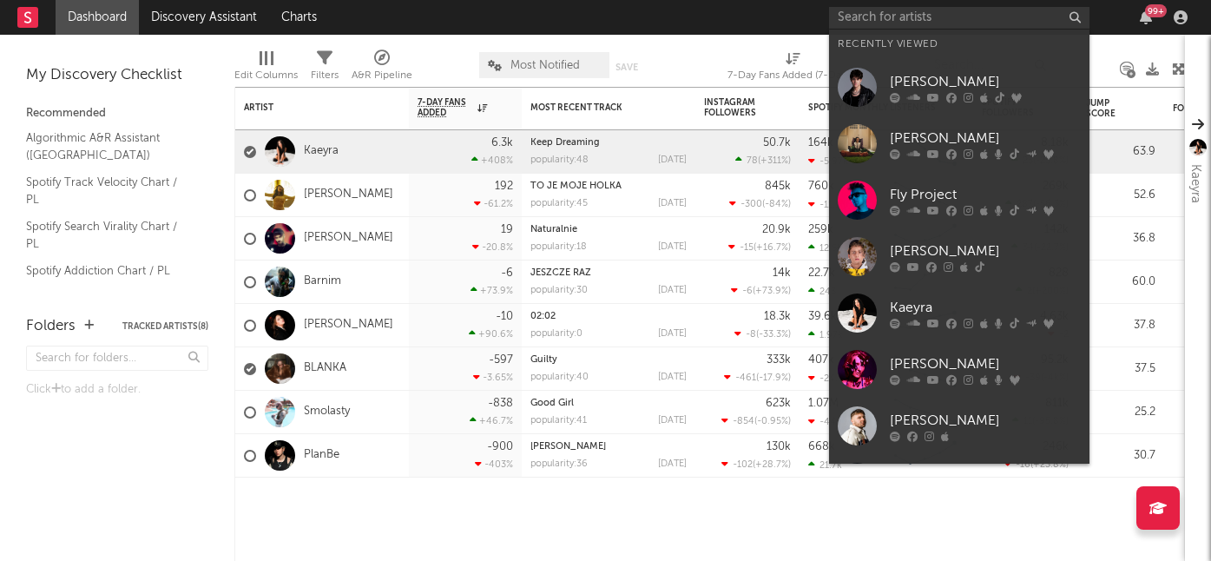 This screenshot has height=561, width=1211. What do you see at coordinates (779, 359) in the screenshot?
I see `div: 333k` at bounding box center [779, 359].